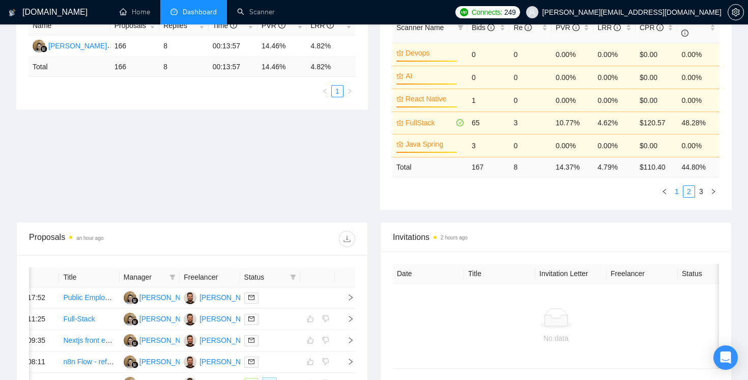 The image size is (748, 380). I want to click on a: FullStack, so click(430, 123).